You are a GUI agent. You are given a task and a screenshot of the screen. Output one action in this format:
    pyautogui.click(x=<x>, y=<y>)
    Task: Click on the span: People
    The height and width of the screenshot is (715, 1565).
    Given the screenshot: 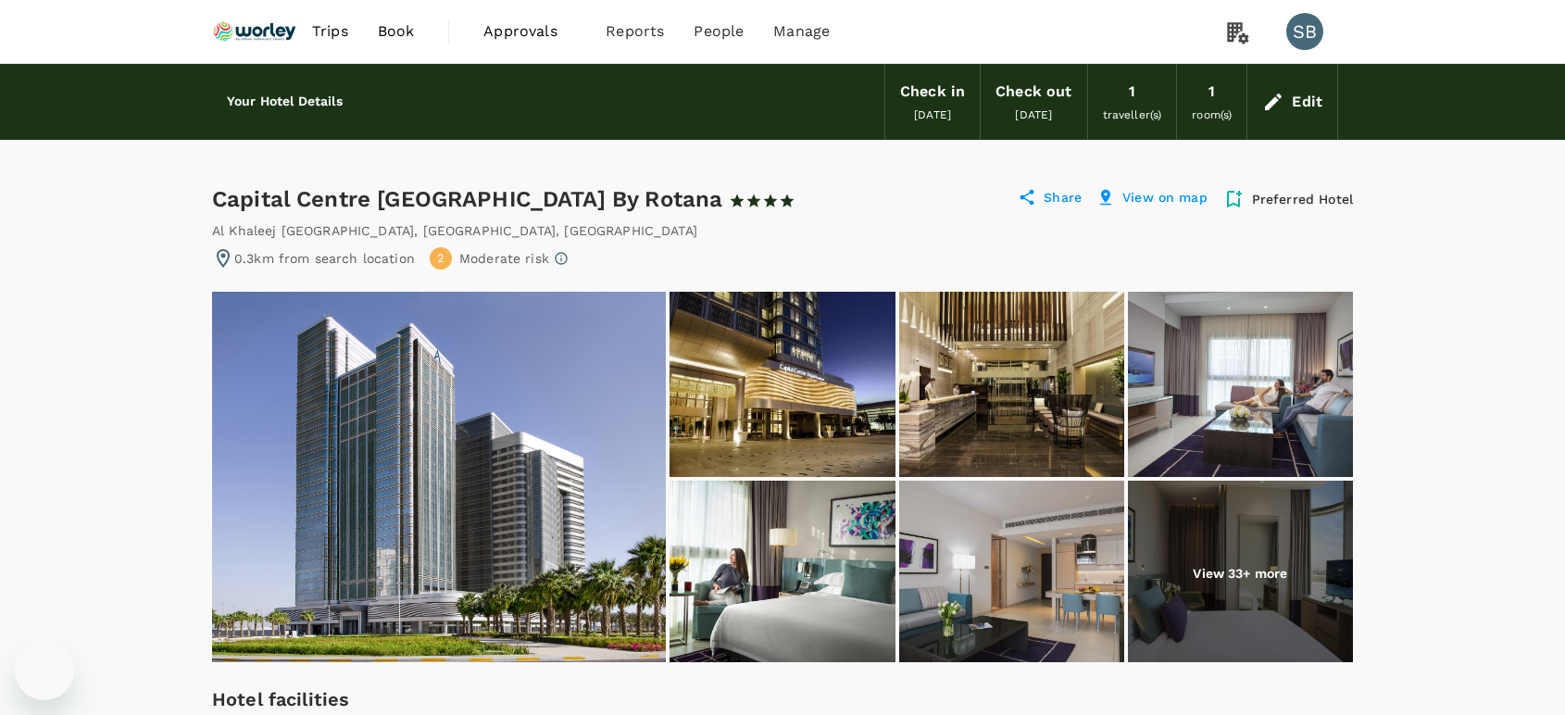 What is the action you would take?
    pyautogui.click(x=719, y=31)
    